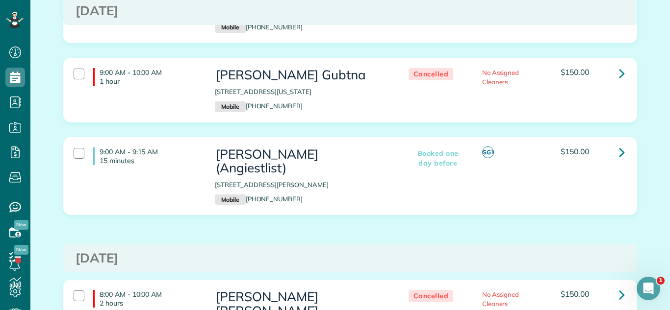 Image resolution: width=670 pixels, height=310 pixels. What do you see at coordinates (488, 153) in the screenshot?
I see `span: SG1` at bounding box center [488, 153].